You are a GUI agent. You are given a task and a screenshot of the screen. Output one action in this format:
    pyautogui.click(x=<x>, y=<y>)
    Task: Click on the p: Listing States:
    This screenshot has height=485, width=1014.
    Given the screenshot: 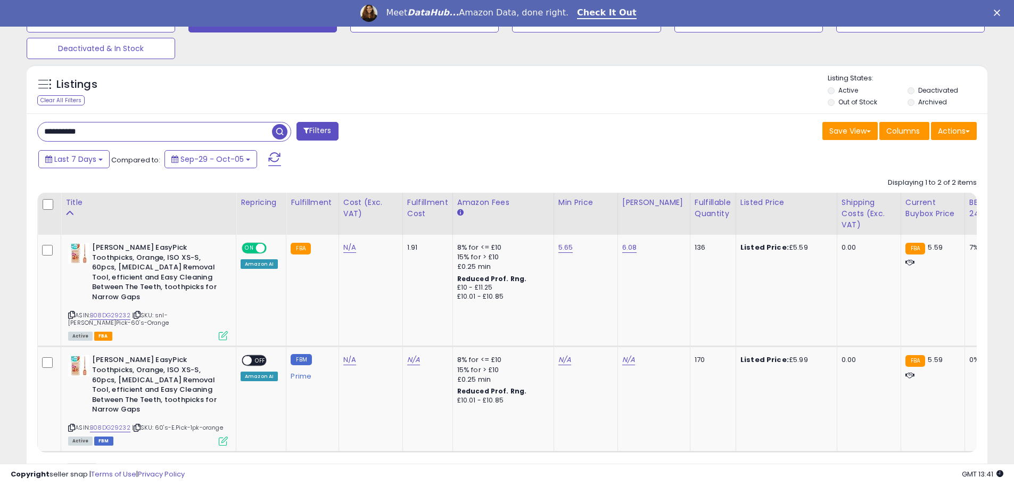 What is the action you would take?
    pyautogui.click(x=908, y=78)
    